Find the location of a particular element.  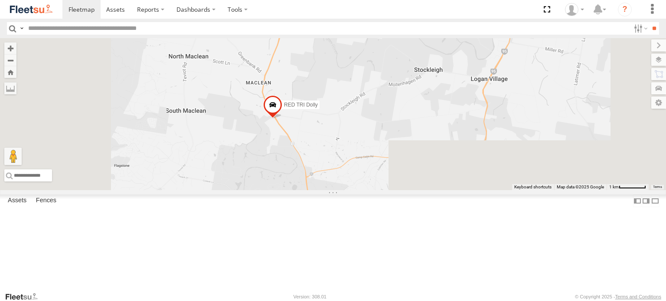

label: Search Query is located at coordinates (22, 28).